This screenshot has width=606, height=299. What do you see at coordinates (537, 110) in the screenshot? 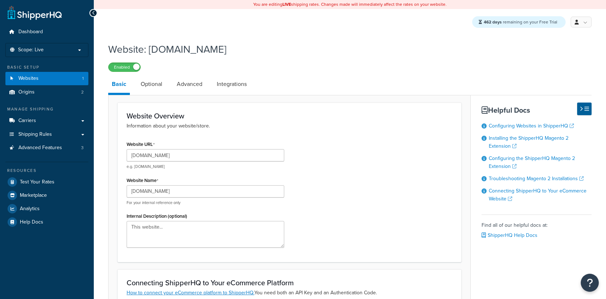
I see `h3: Helpful Docs` at bounding box center [537, 110].